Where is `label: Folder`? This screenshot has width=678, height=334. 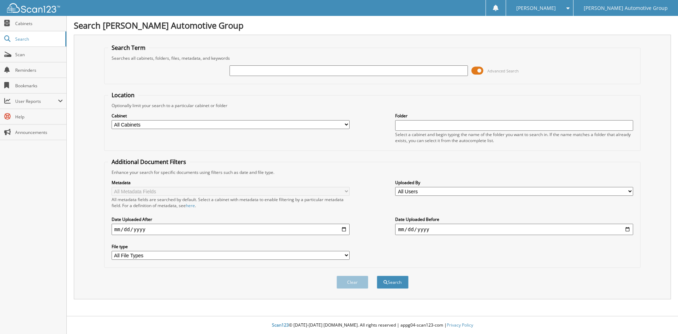
label: Folder is located at coordinates (514, 115).